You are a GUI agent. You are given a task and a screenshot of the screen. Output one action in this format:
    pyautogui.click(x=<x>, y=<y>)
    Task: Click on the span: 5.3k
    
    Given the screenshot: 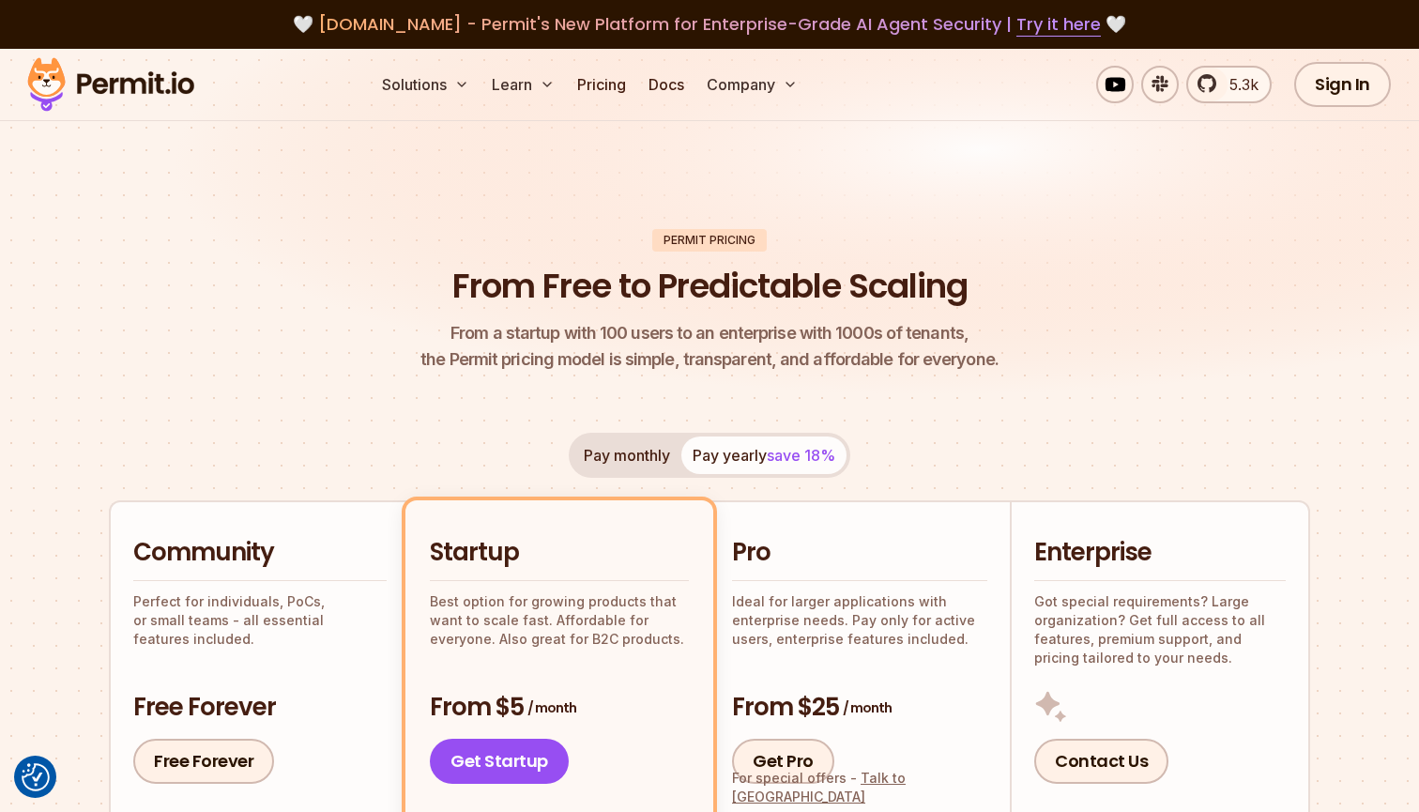 What is the action you would take?
    pyautogui.click(x=1238, y=84)
    